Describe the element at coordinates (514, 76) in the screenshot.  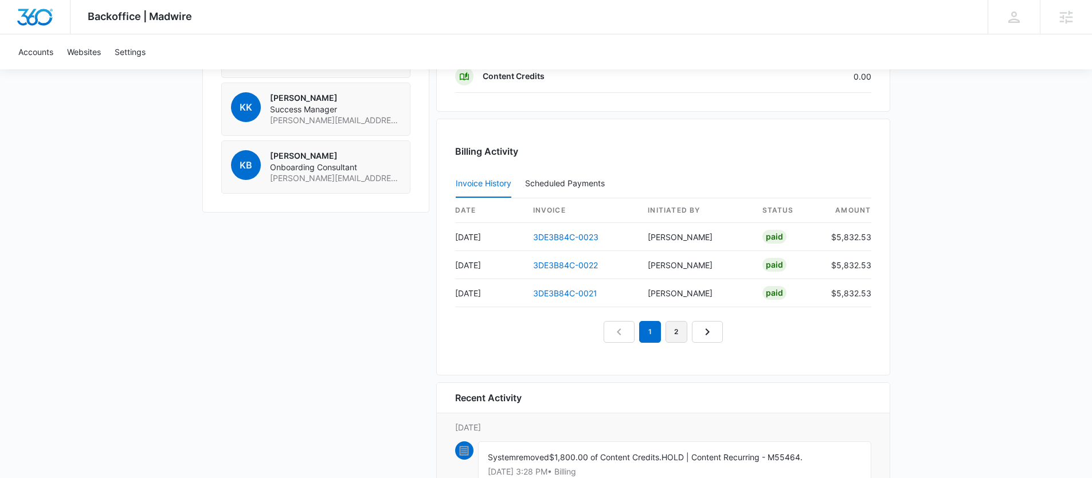
I see `p: Content Credits` at that location.